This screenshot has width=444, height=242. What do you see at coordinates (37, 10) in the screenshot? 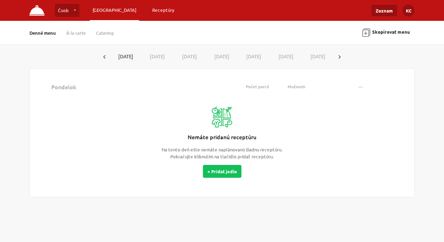
I see `img: FUDOMA` at bounding box center [37, 10].